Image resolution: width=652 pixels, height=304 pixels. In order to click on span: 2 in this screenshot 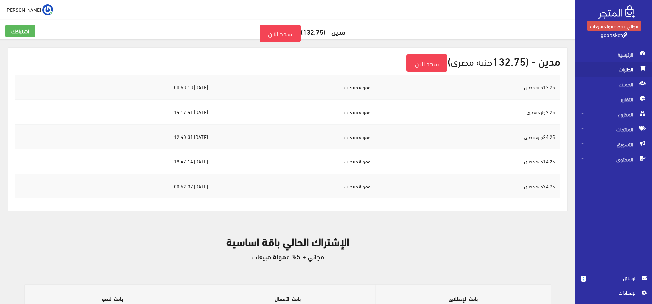, I will do `click(584, 279)`.